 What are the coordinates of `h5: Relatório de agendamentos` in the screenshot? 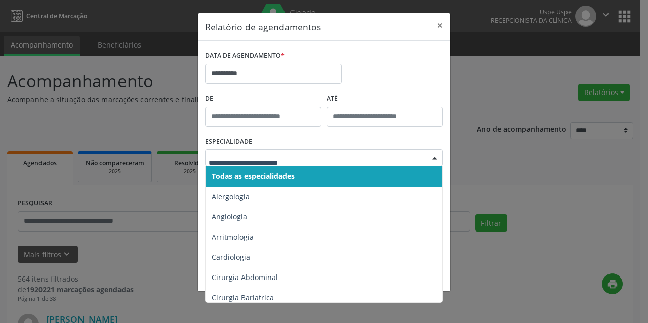 It's located at (263, 27).